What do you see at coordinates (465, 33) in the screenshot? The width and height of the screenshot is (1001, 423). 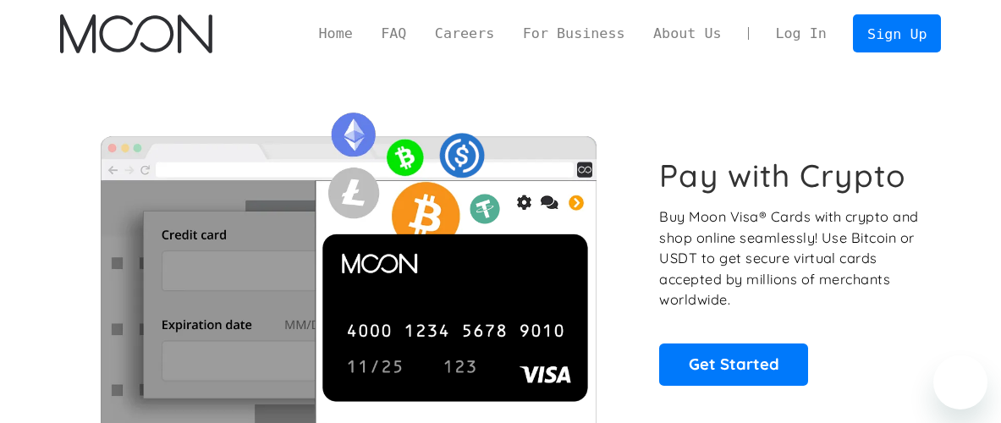 I see `a: Careers` at bounding box center [465, 33].